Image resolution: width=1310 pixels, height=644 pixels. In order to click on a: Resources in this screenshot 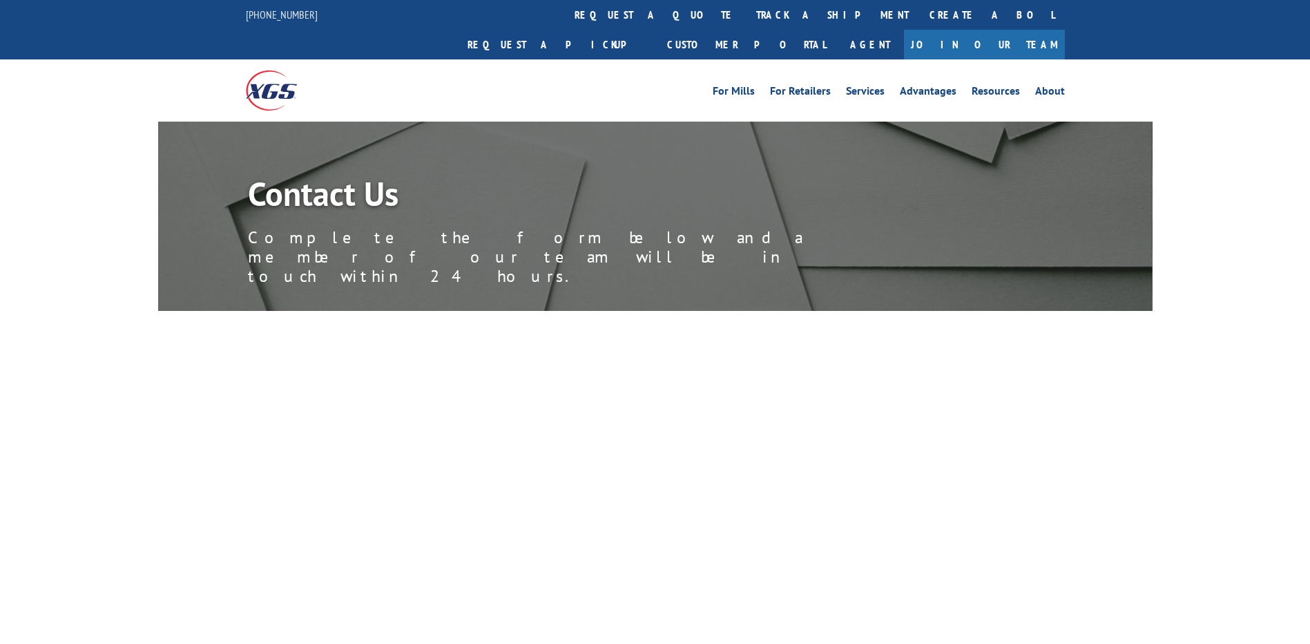, I will do `click(996, 93)`.